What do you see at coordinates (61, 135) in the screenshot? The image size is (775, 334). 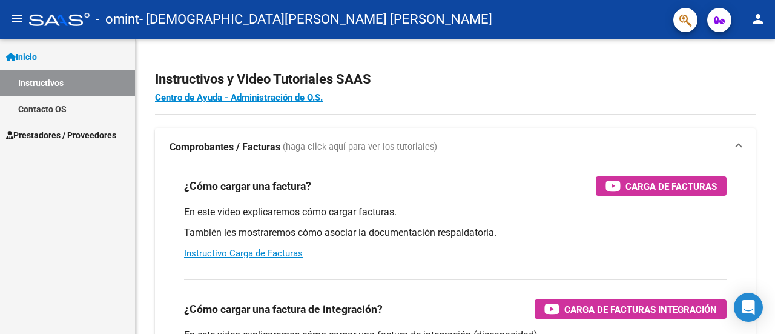 I see `span: Prestadores / Proveedores` at bounding box center [61, 135].